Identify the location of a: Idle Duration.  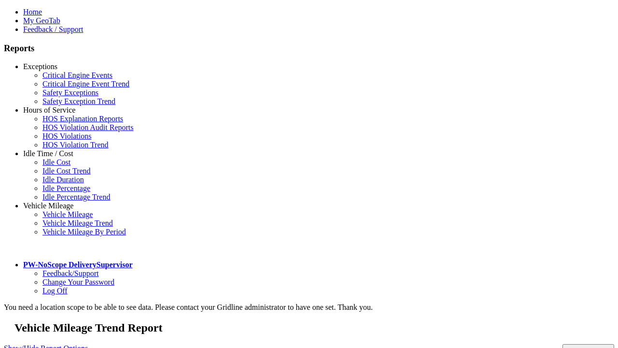
(63, 179).